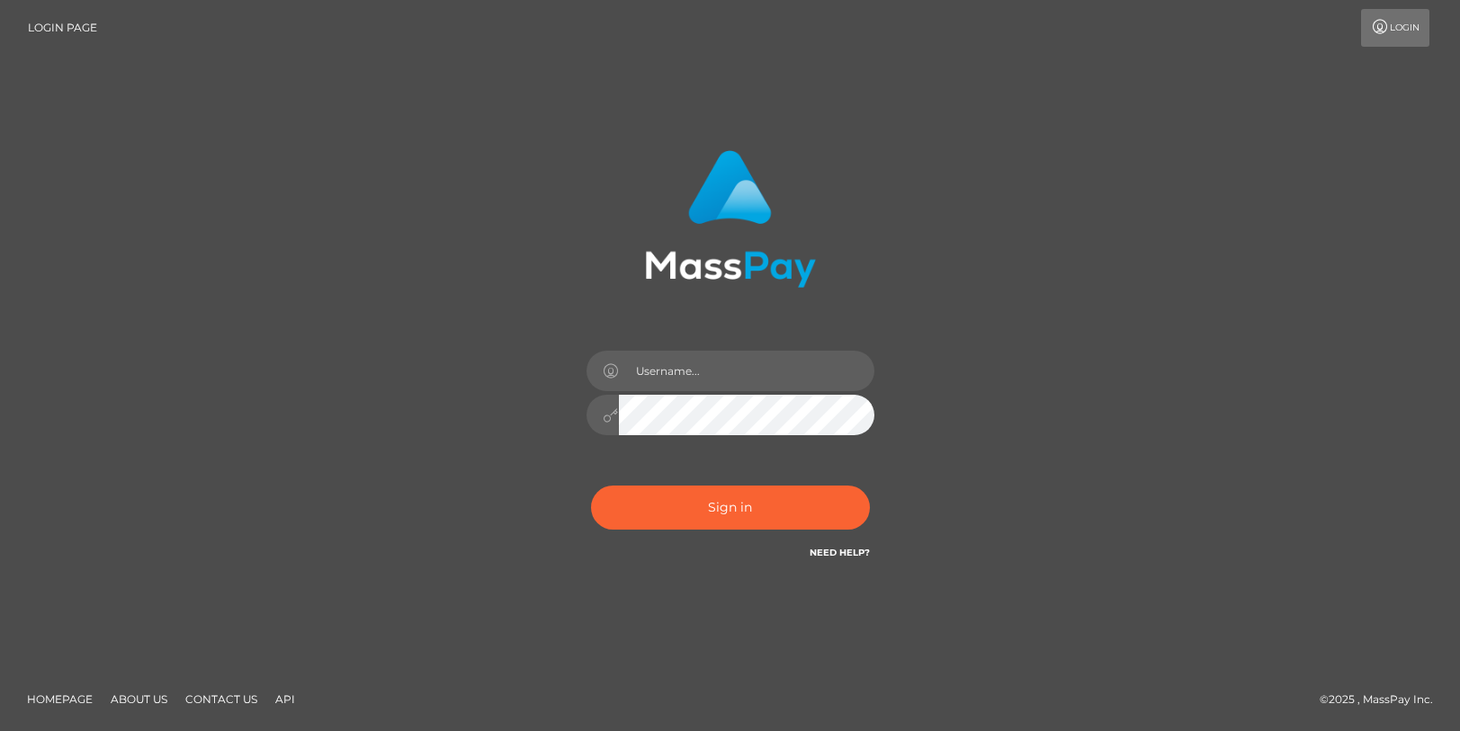 Image resolution: width=1460 pixels, height=731 pixels. What do you see at coordinates (1383, 700) in the screenshot?
I see `div: © 2025 , MassPay Inc.` at bounding box center [1383, 700].